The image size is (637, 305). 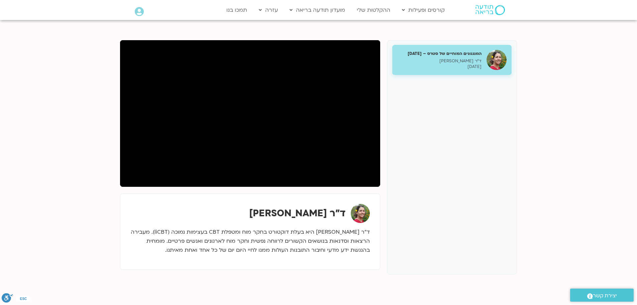 I want to click on a: מועדון תודעה בריאה, so click(x=317, y=10).